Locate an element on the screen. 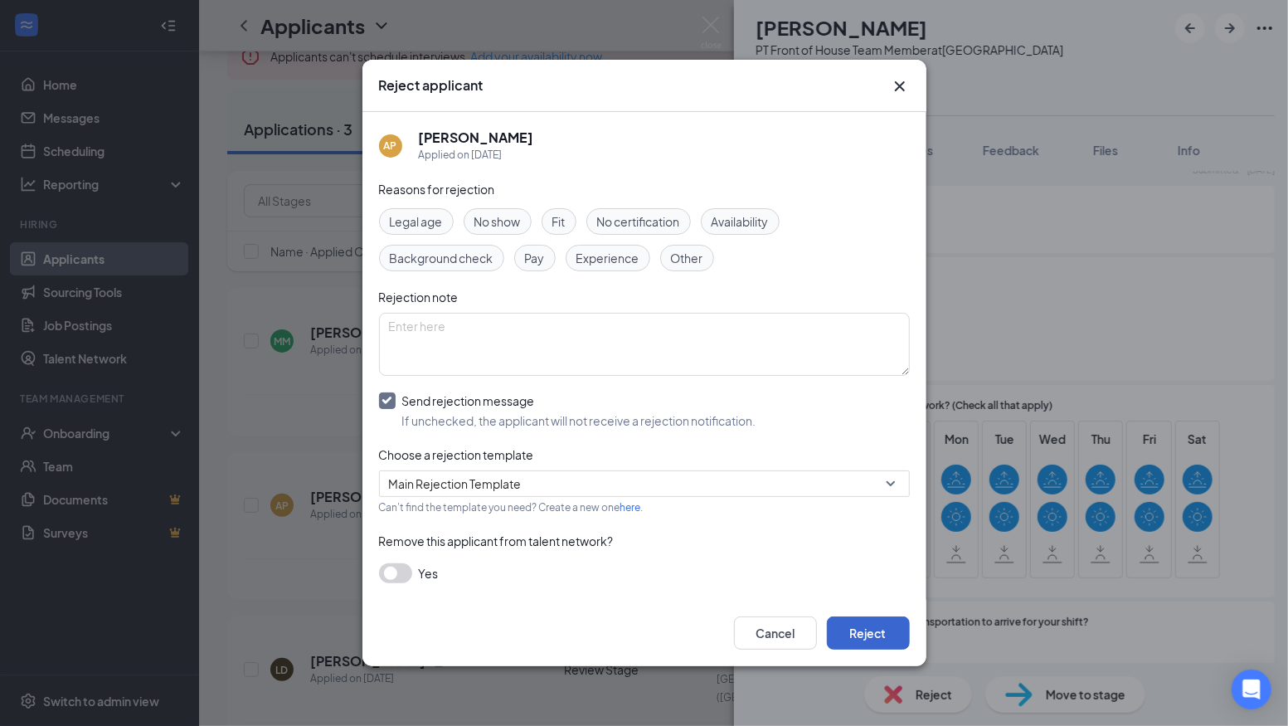 This screenshot has width=1288, height=726. span: Other is located at coordinates (687, 258).